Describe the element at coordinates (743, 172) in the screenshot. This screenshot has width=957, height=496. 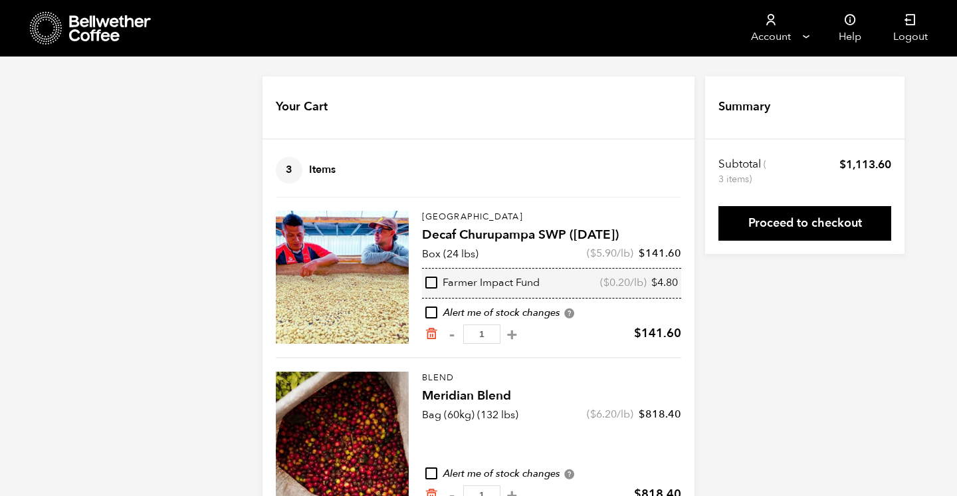
I see `th: Subtotal` at that location.